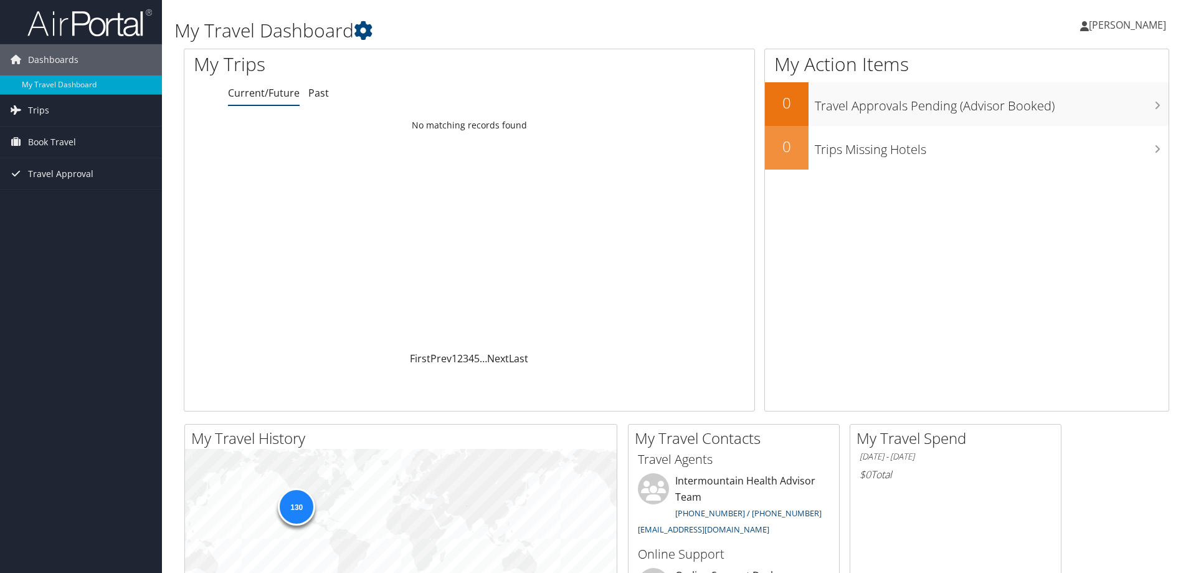 The height and width of the screenshot is (573, 1191). What do you see at coordinates (959, 438) in the screenshot?
I see `h2: My Travel Spend` at bounding box center [959, 438].